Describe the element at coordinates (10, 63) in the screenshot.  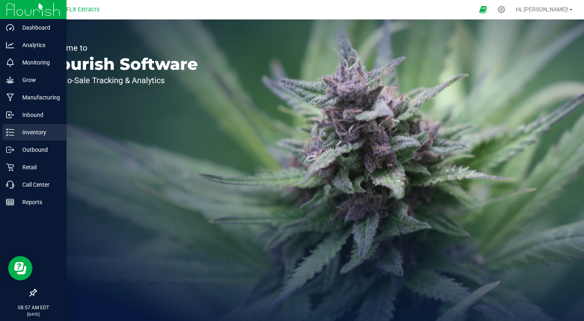
I see `inline-svg: Monitoring` at that location.